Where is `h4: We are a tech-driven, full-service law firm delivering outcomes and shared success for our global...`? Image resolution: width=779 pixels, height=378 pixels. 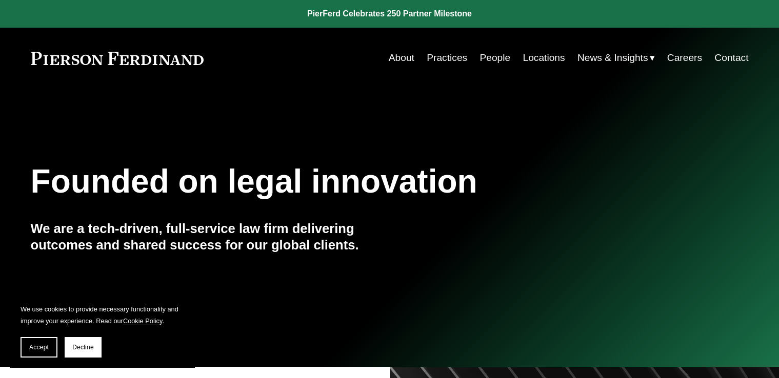
h4: We are a tech-driven, full-service law firm delivering outcomes and shared success for our global... is located at coordinates (210, 237).